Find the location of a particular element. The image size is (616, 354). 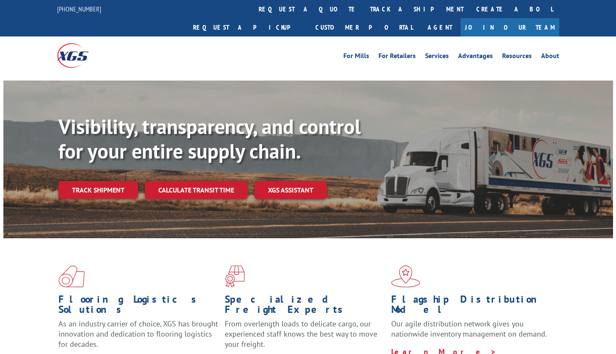

a: Request a pickup is located at coordinates (248, 27).